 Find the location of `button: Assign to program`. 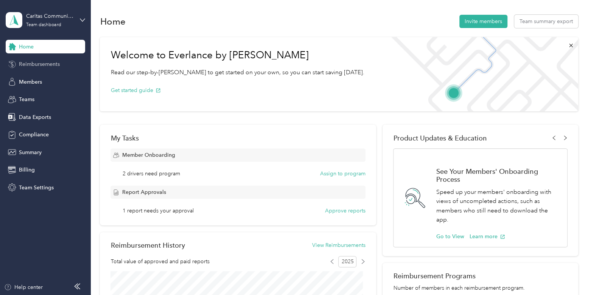

button: Assign to program is located at coordinates (343, 173).